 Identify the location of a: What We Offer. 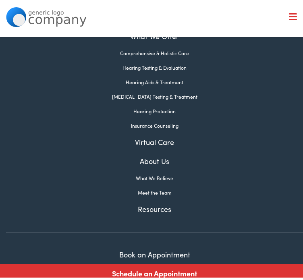
(157, 45).